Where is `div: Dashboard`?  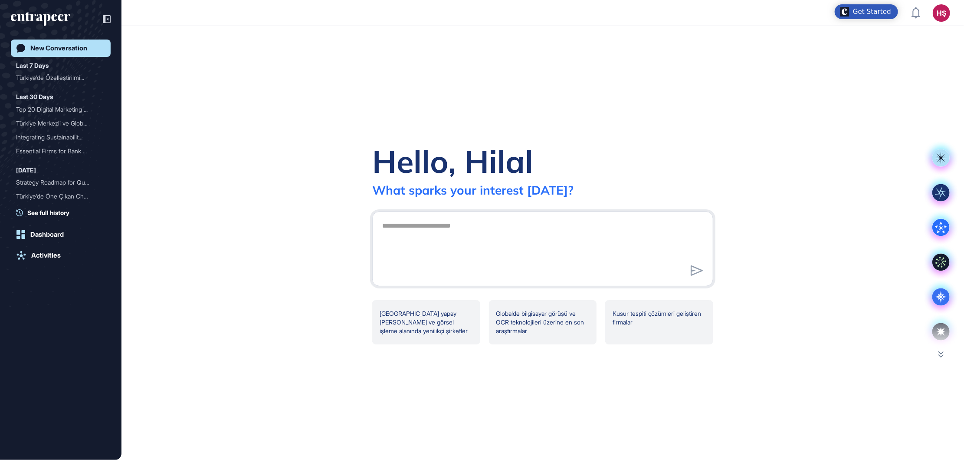
div: Dashboard is located at coordinates (47, 234).